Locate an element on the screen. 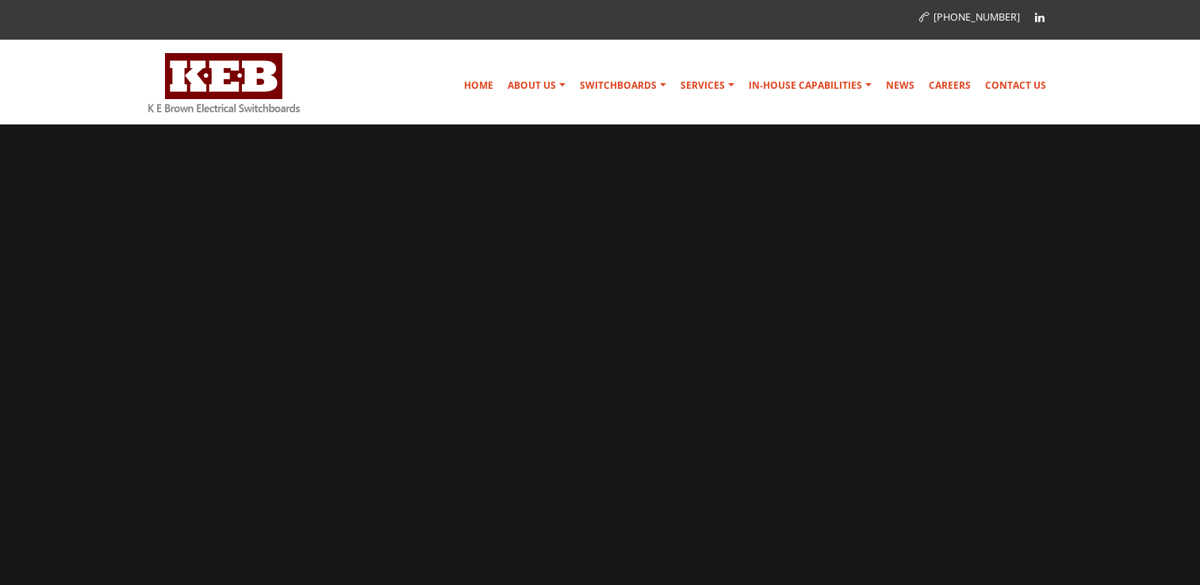 This screenshot has height=585, width=1200. a: Contact Us is located at coordinates (1015, 86).